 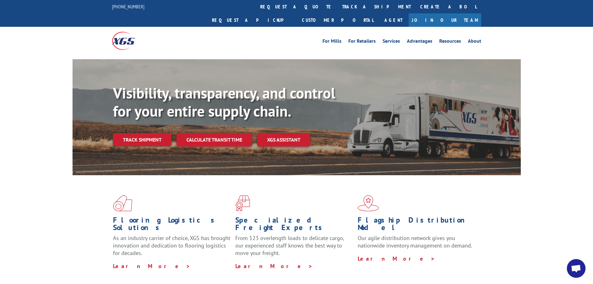 I want to click on img: xgs-icon-total-supply-chain-intelligence-red, so click(x=123, y=203).